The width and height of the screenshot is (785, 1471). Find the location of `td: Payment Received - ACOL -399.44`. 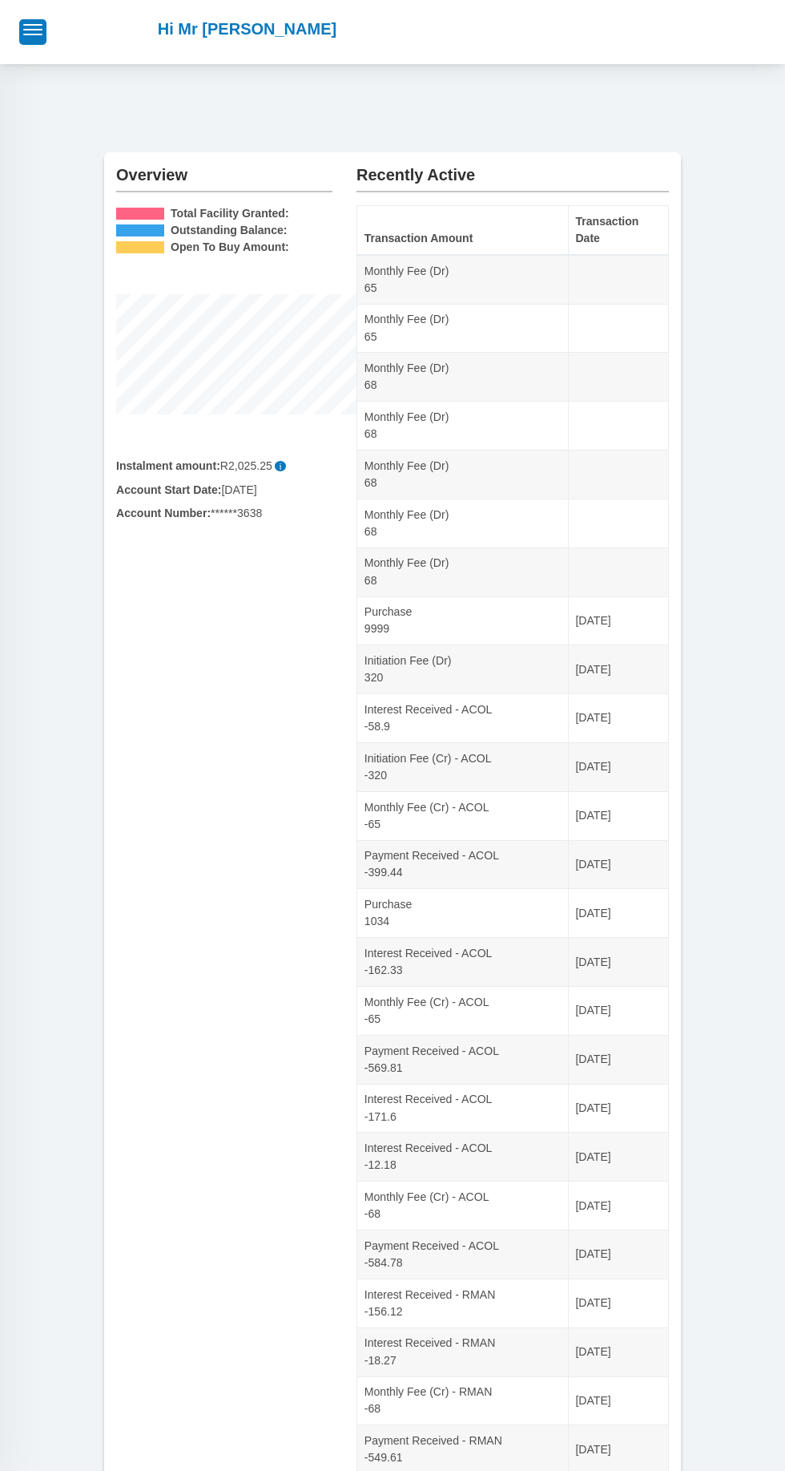

td: Payment Received - ACOL -399.44 is located at coordinates (463, 864).